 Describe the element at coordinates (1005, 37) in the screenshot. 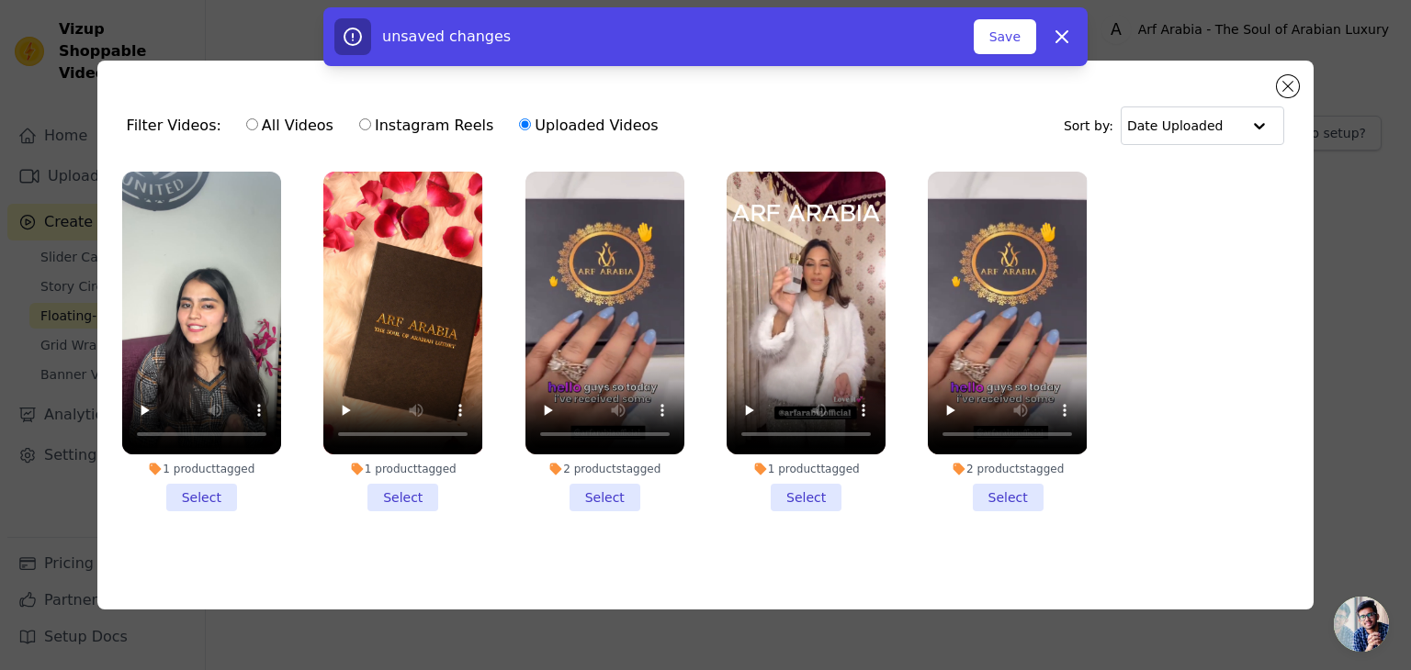

I see `button: Save` at that location.